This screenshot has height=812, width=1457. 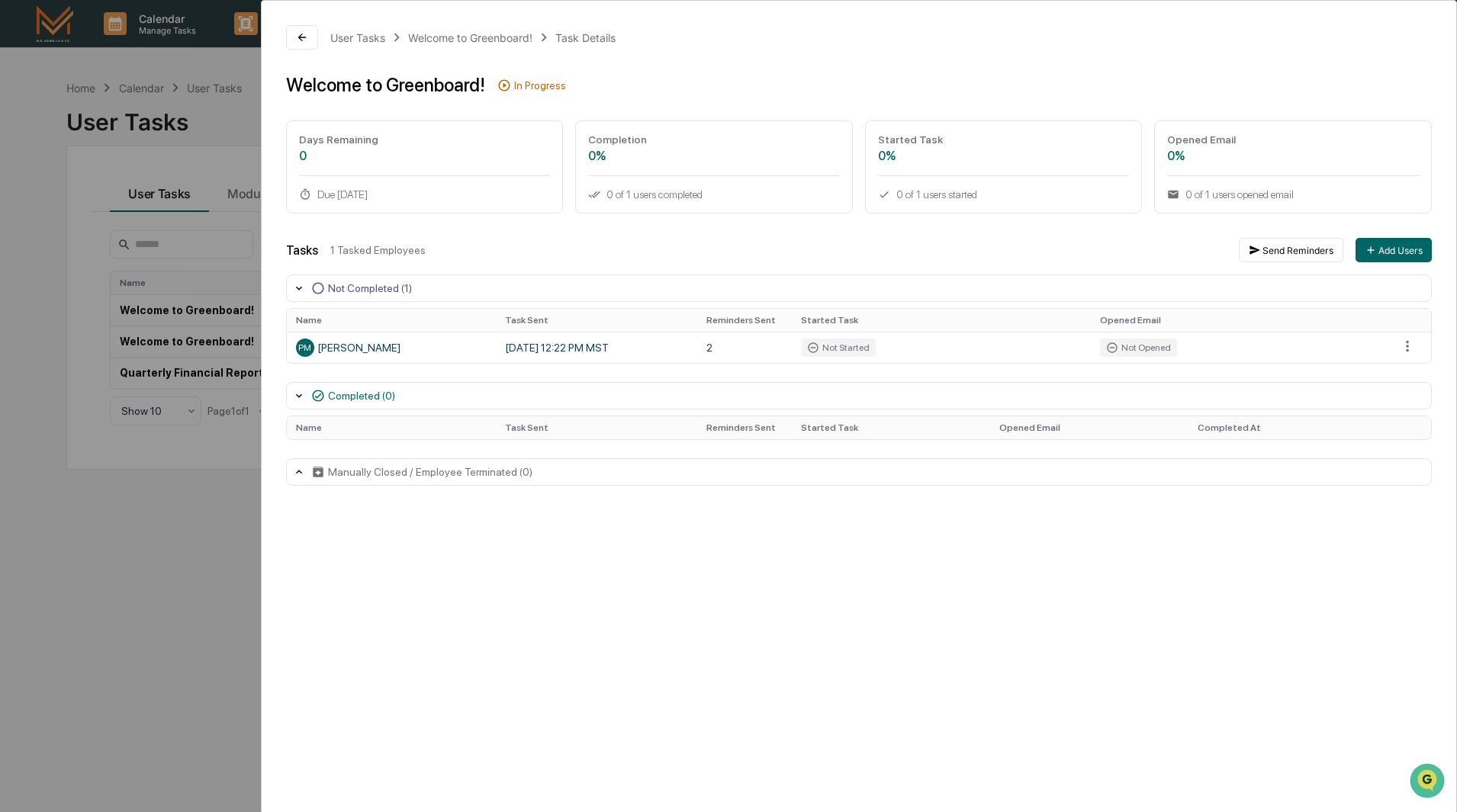 What do you see at coordinates (302, 250) in the screenshot?
I see `div: Tasks` at bounding box center [302, 250].